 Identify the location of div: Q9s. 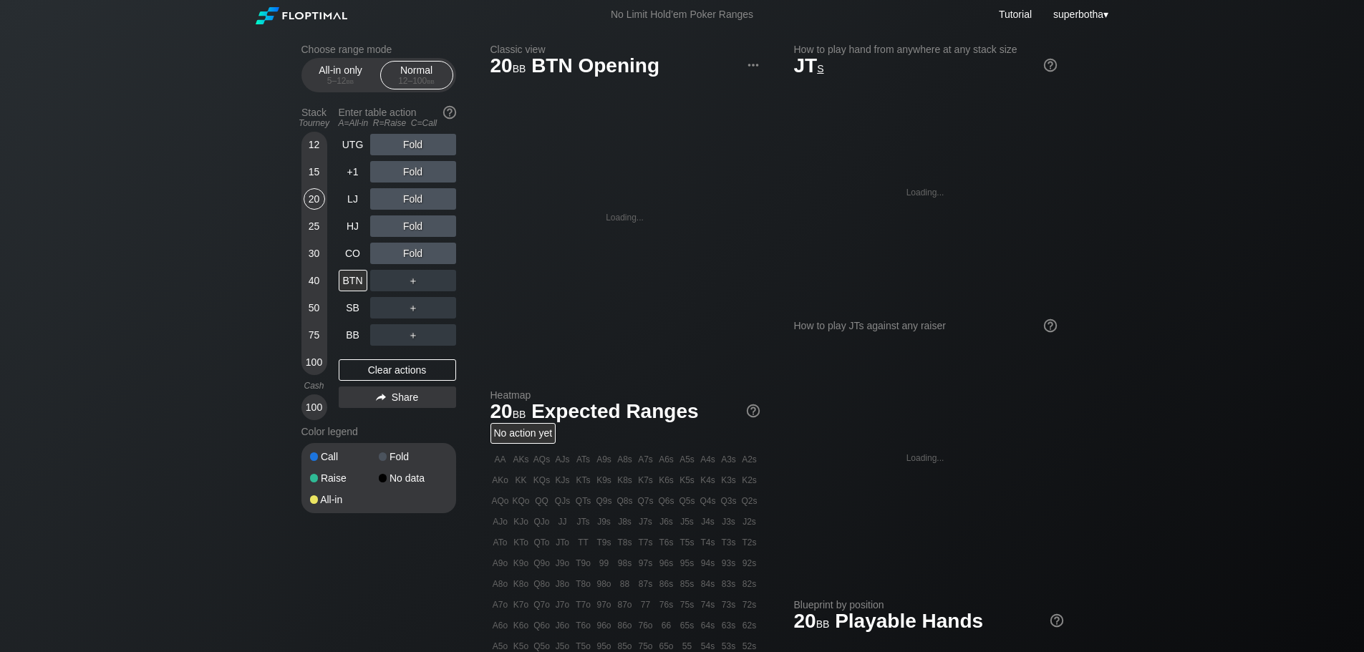
(605, 501).